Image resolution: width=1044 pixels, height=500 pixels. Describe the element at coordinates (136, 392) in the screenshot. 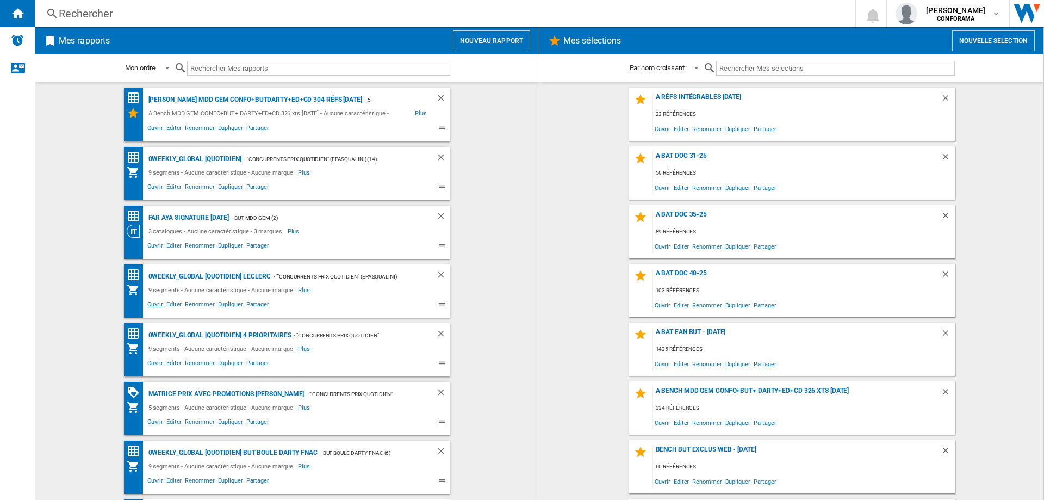

I see `div: Matrice PROMOTIONS` at that location.